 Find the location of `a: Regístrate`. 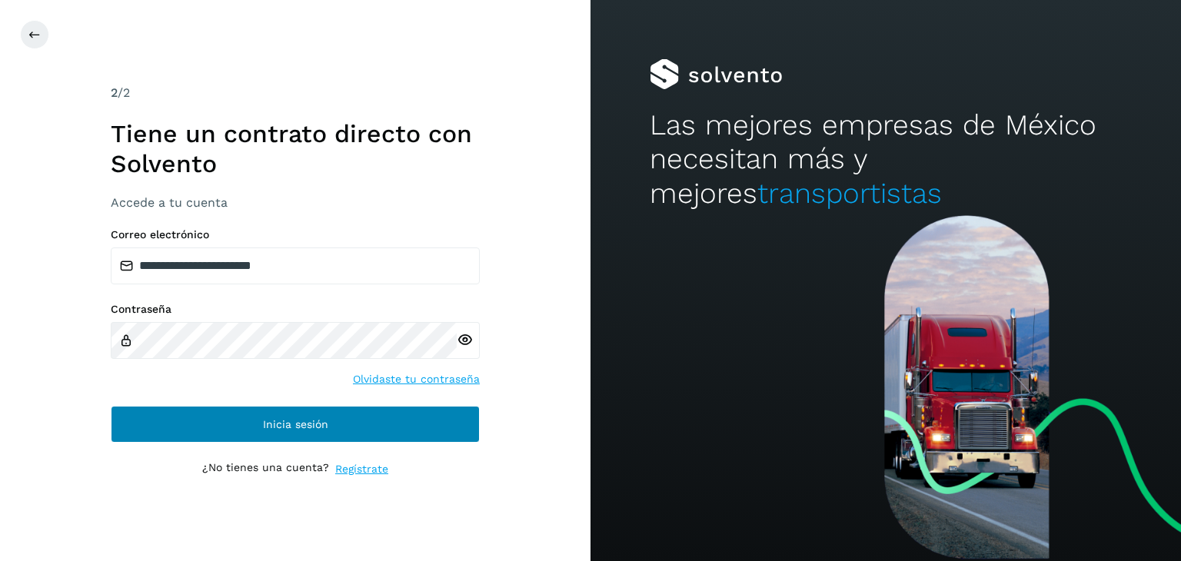

a: Regístrate is located at coordinates (361, 469).